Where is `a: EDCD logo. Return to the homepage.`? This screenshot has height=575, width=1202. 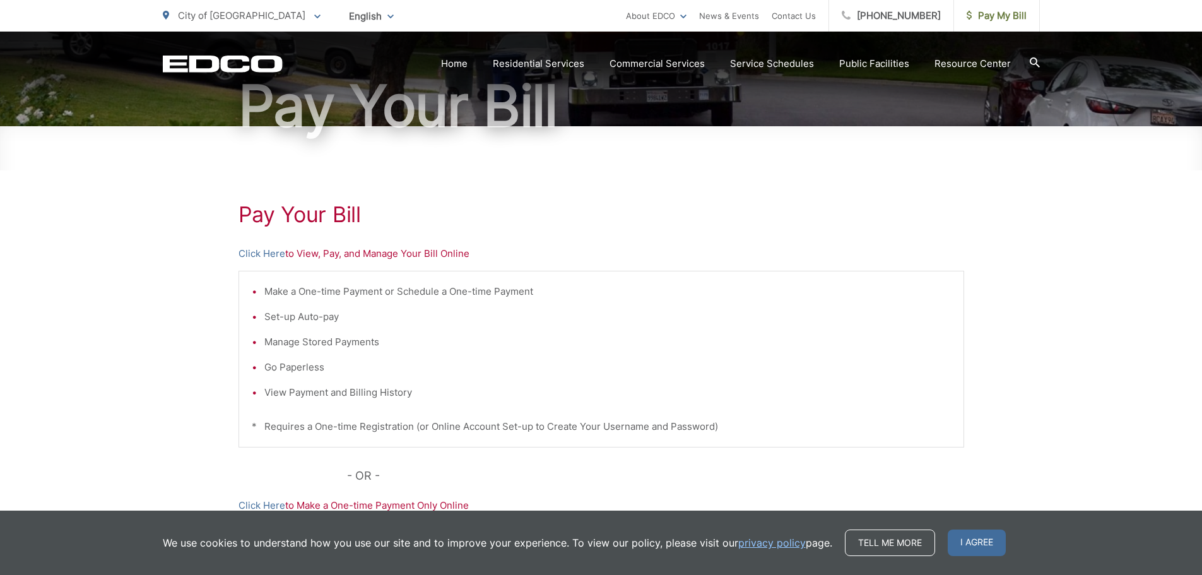
a: EDCD logo. Return to the homepage. is located at coordinates (223, 64).